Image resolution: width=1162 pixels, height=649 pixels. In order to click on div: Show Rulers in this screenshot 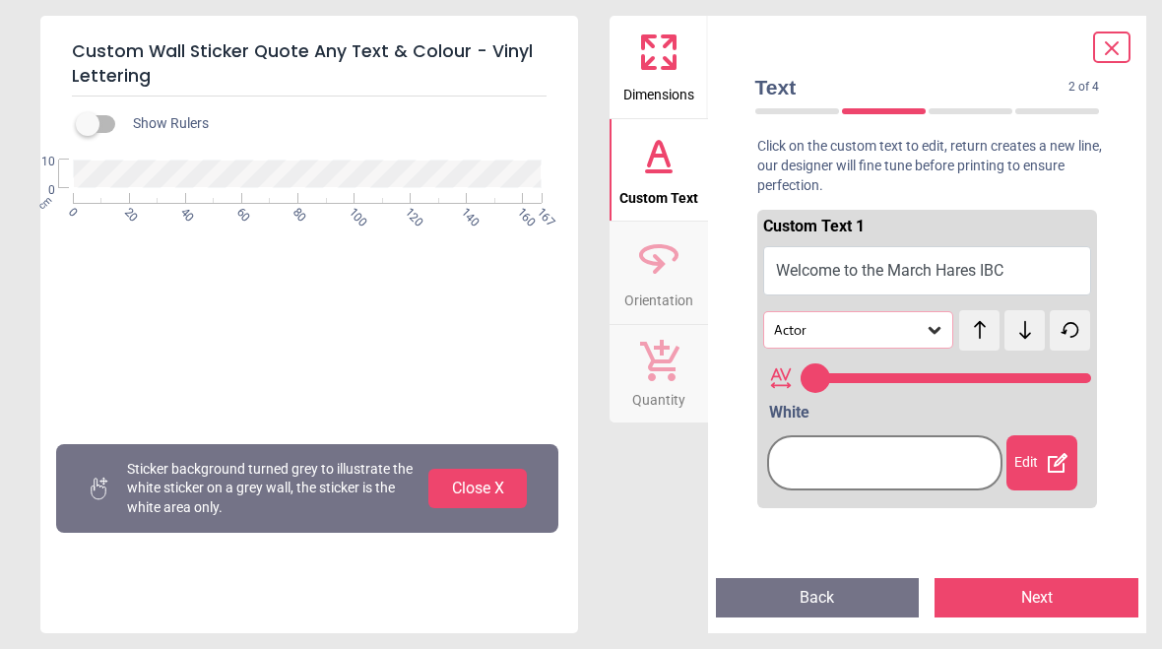, I will do `click(333, 124)`.